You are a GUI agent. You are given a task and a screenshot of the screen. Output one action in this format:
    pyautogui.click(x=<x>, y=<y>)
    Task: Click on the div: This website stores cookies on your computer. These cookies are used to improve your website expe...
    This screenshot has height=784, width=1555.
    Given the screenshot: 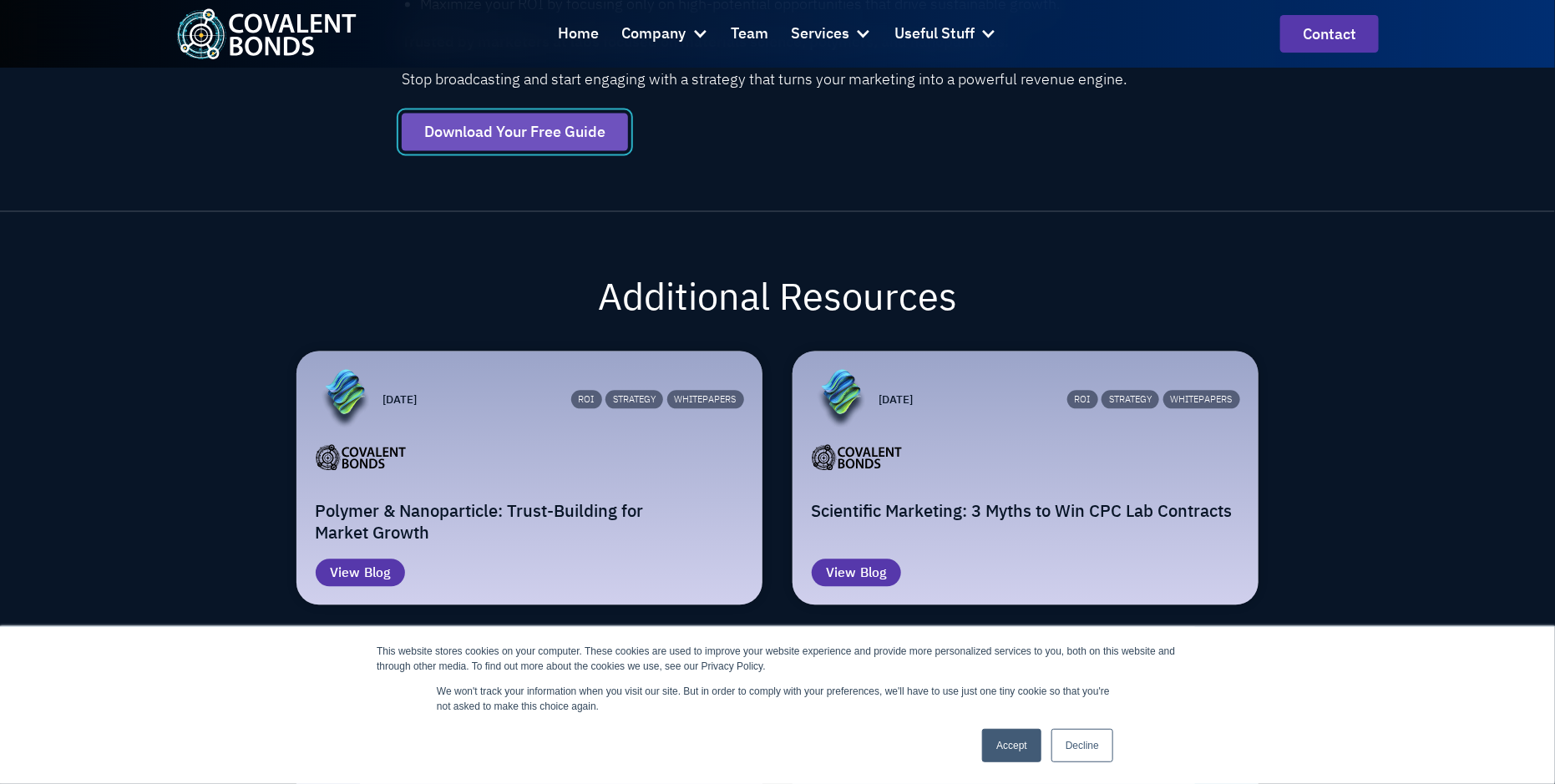 What is the action you would take?
    pyautogui.click(x=778, y=659)
    